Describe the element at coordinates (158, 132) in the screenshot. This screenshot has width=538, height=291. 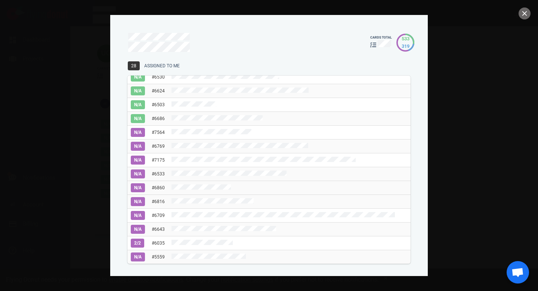
I see `a: #7564` at that location.